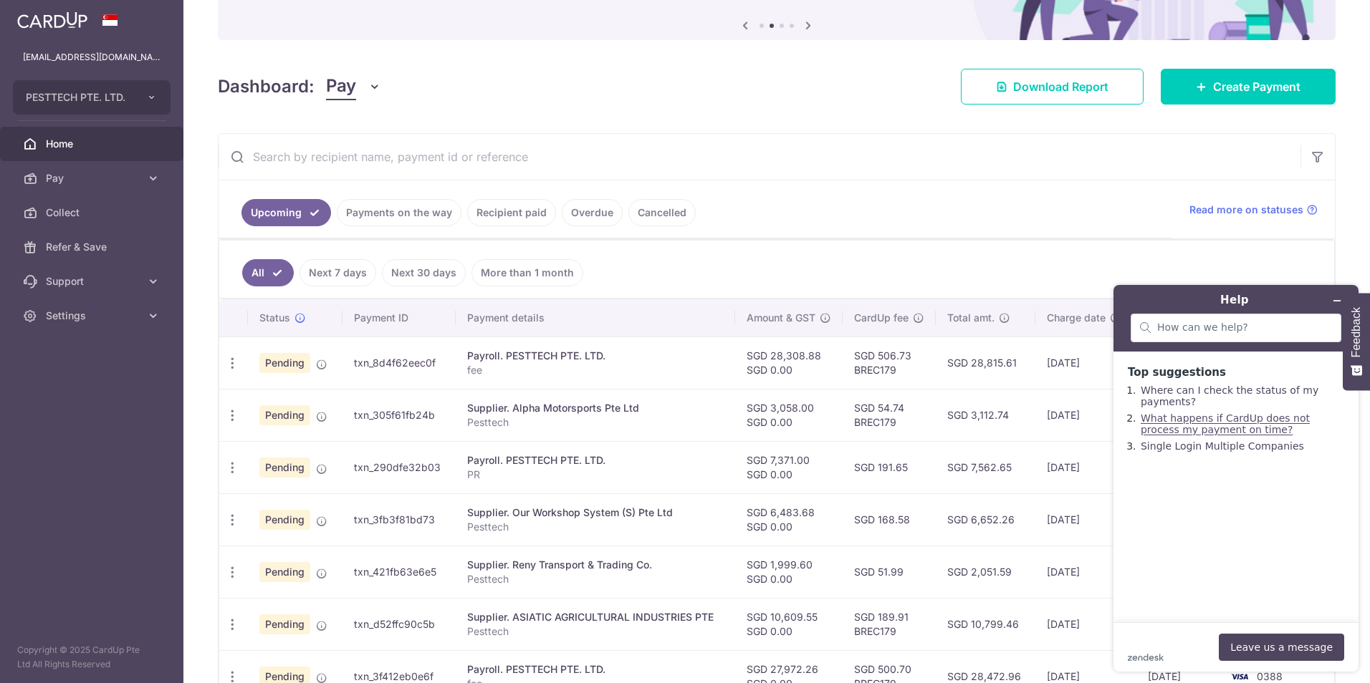 Image resolution: width=1370 pixels, height=683 pixels. Describe the element at coordinates (889, 467) in the screenshot. I see `td: SGD 191.65` at that location.